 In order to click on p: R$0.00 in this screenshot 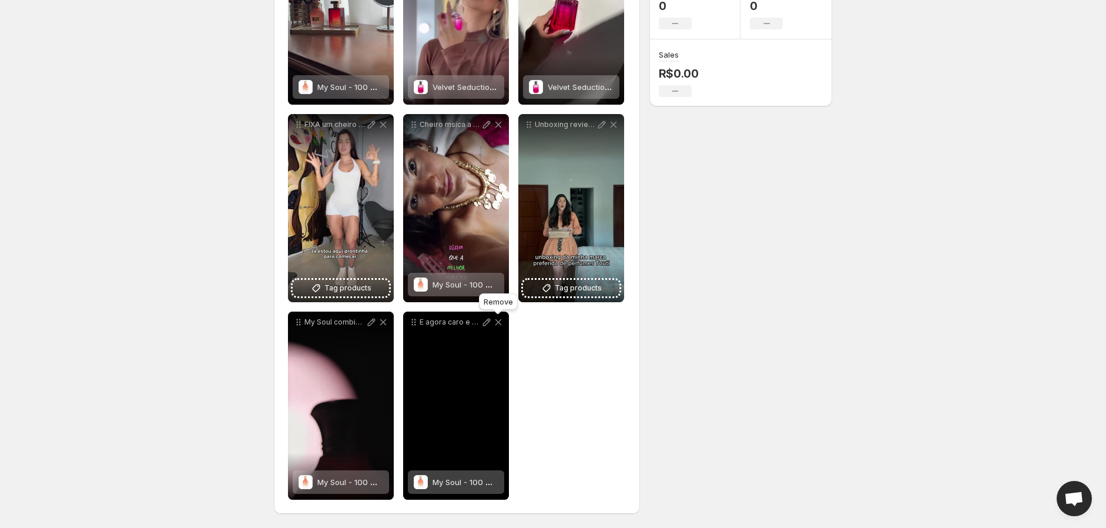, I will do `click(679, 73)`.